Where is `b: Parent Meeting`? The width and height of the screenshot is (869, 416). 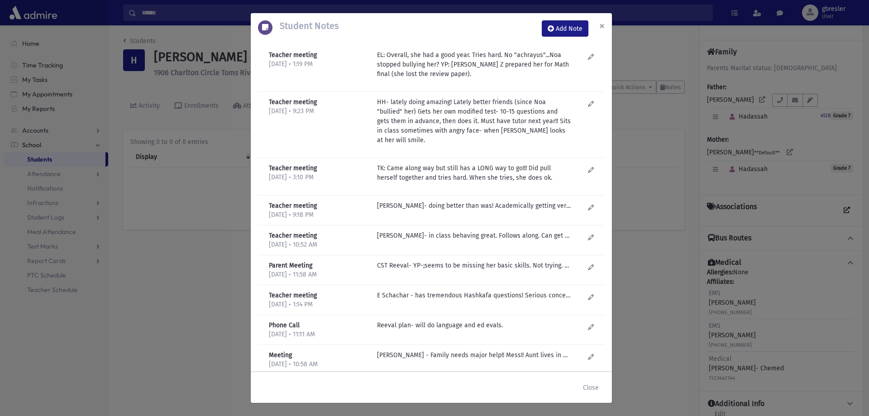
b: Parent Meeting is located at coordinates (290, 265).